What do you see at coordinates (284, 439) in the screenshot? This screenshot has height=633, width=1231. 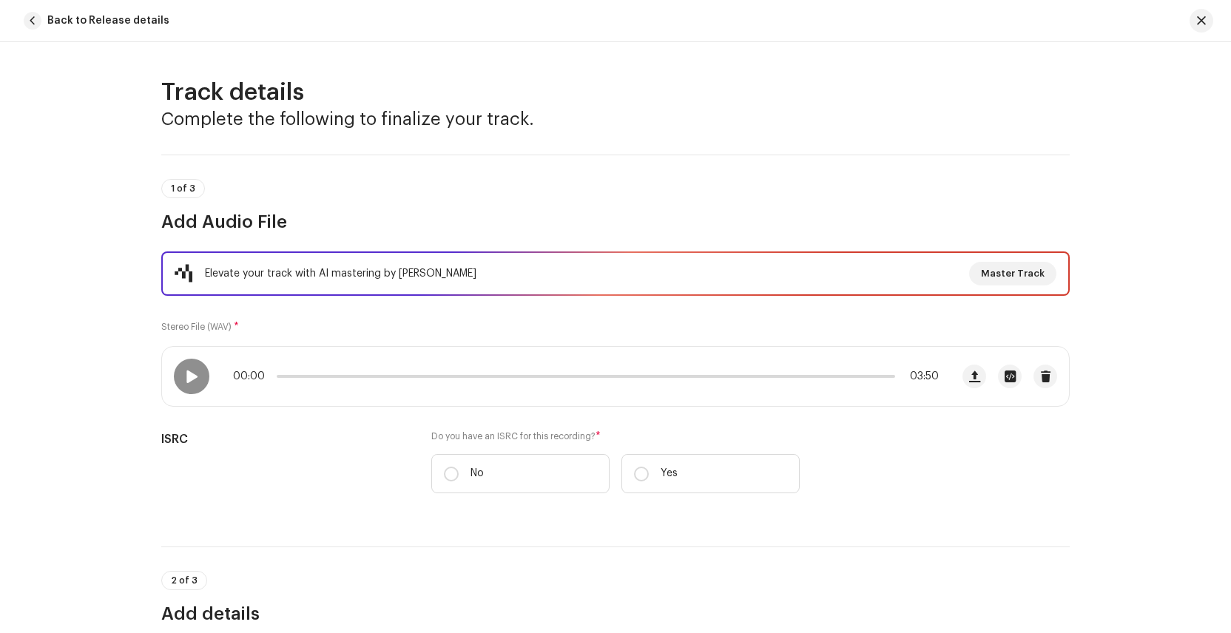 I see `h5: ISRC` at bounding box center [284, 439].